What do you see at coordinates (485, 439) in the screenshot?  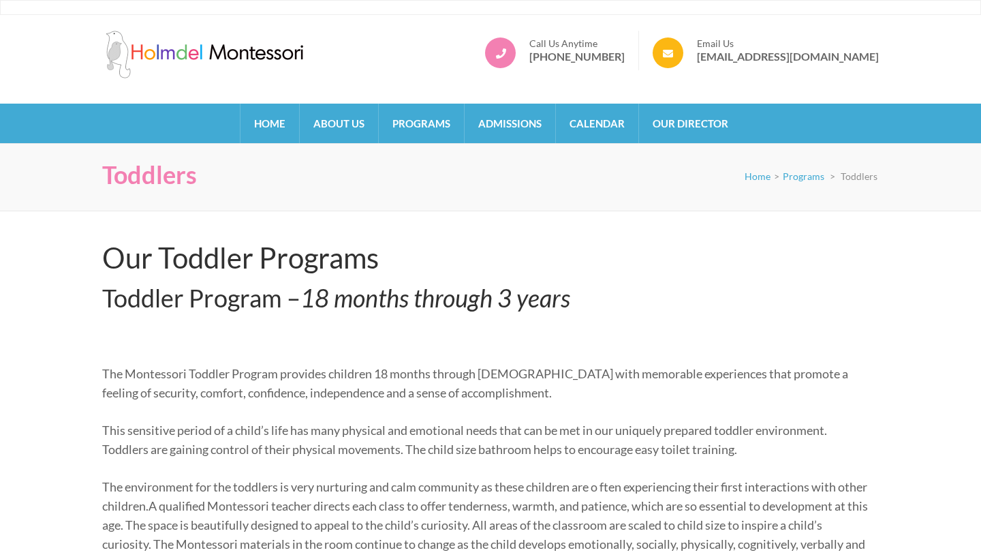 I see `p: This sensitive period of a child’s life has many physical and emotional needs that can be met in ...` at bounding box center [485, 439].